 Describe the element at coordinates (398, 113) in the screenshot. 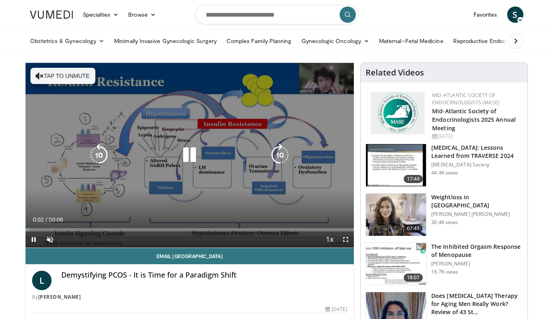

I see `img: f382488c-070d-4809-84b7-f09b370f5972.png.150x105_q85_autocrop_double_scale_upscale_version-0.2.png` at that location.